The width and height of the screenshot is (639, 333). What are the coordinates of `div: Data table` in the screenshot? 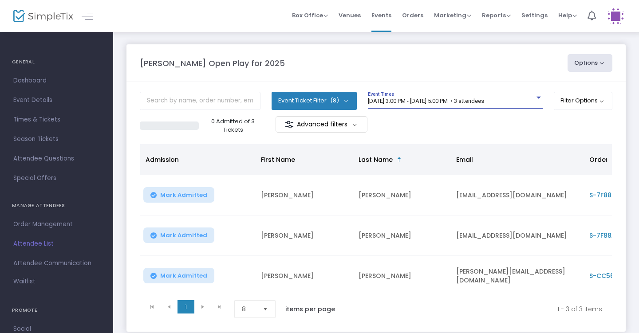 It's located at (376, 220).